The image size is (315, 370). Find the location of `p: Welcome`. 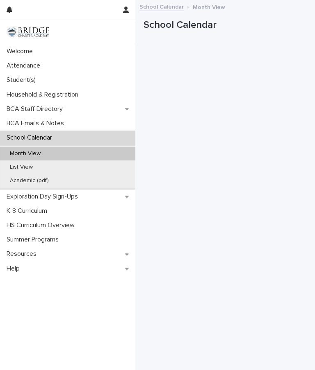

p: Welcome is located at coordinates (21, 51).